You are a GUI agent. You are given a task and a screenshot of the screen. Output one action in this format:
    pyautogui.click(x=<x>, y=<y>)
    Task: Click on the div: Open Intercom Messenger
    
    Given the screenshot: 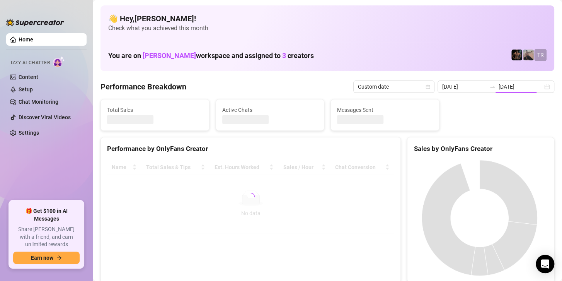 What is the action you would take?
    pyautogui.click(x=545, y=264)
    